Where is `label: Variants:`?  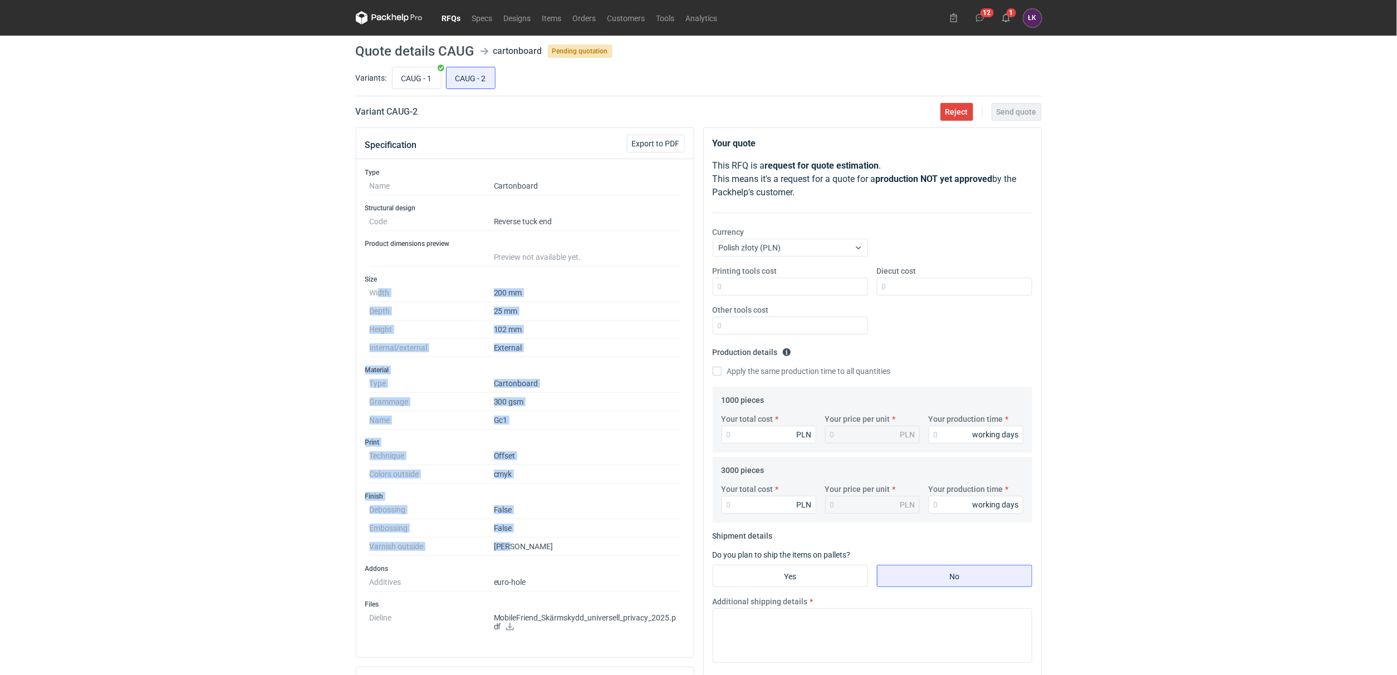 label: Variants: is located at coordinates (371, 78).